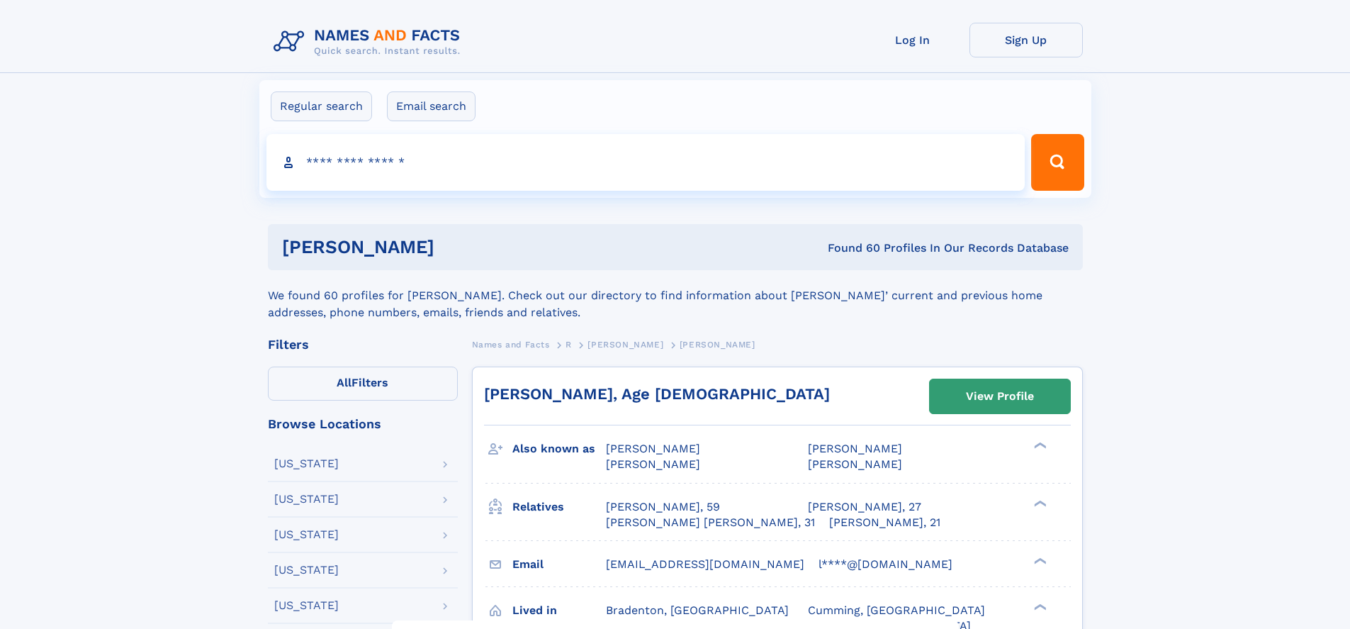 This screenshot has height=629, width=1350. Describe the element at coordinates (1000, 396) in the screenshot. I see `a: View Profile` at that location.